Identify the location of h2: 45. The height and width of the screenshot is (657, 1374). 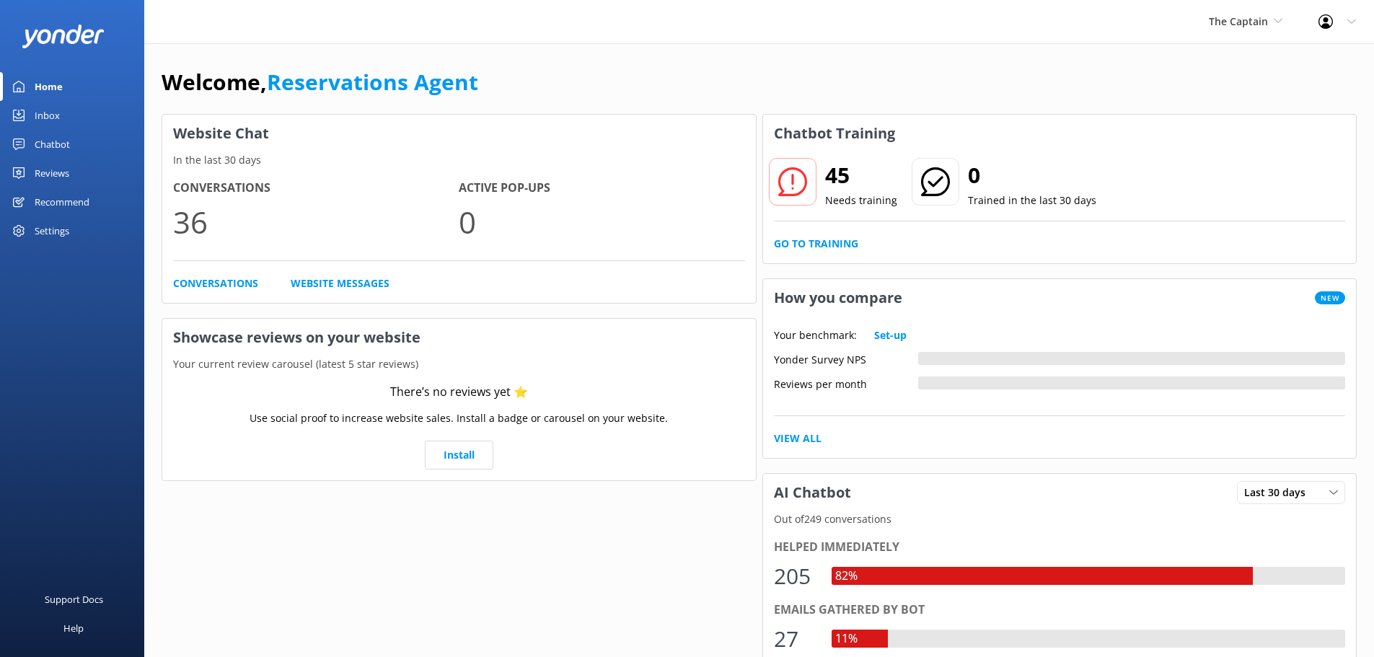
(861, 175).